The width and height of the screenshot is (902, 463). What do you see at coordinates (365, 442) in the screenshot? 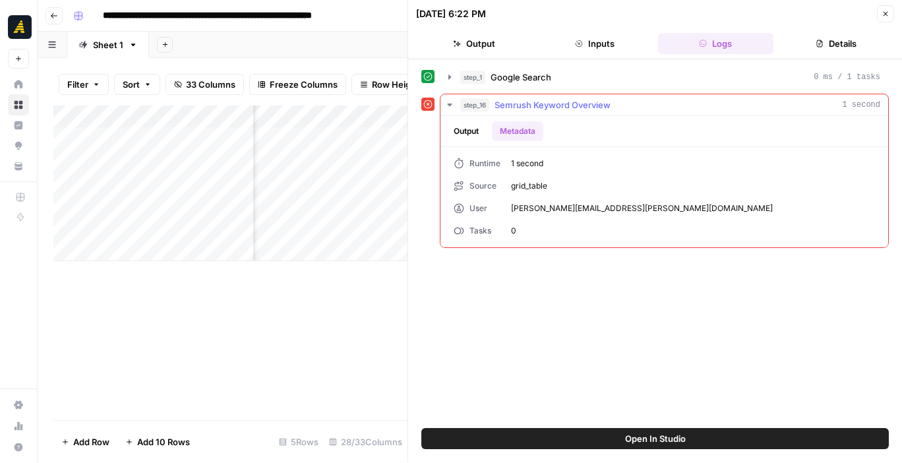
I see `div: 28/33 Columns` at bounding box center [365, 442].